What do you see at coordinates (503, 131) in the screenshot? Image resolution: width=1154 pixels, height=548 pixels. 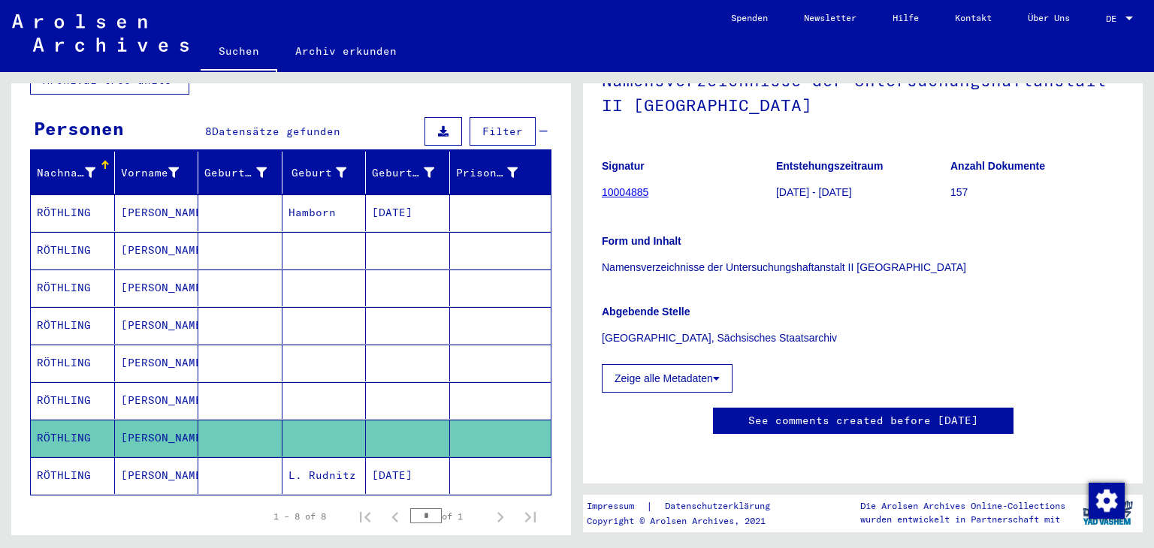 I see `button: Filter` at bounding box center [503, 131].